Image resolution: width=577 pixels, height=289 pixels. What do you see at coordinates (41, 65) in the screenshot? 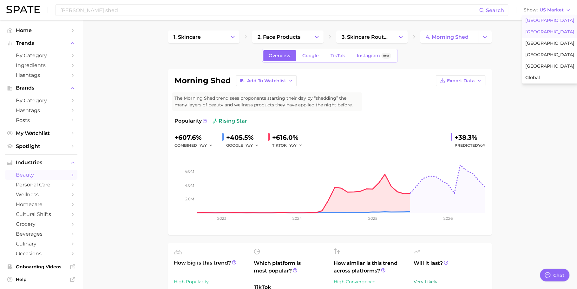
I see `span: Ingredients` at bounding box center [41, 65].